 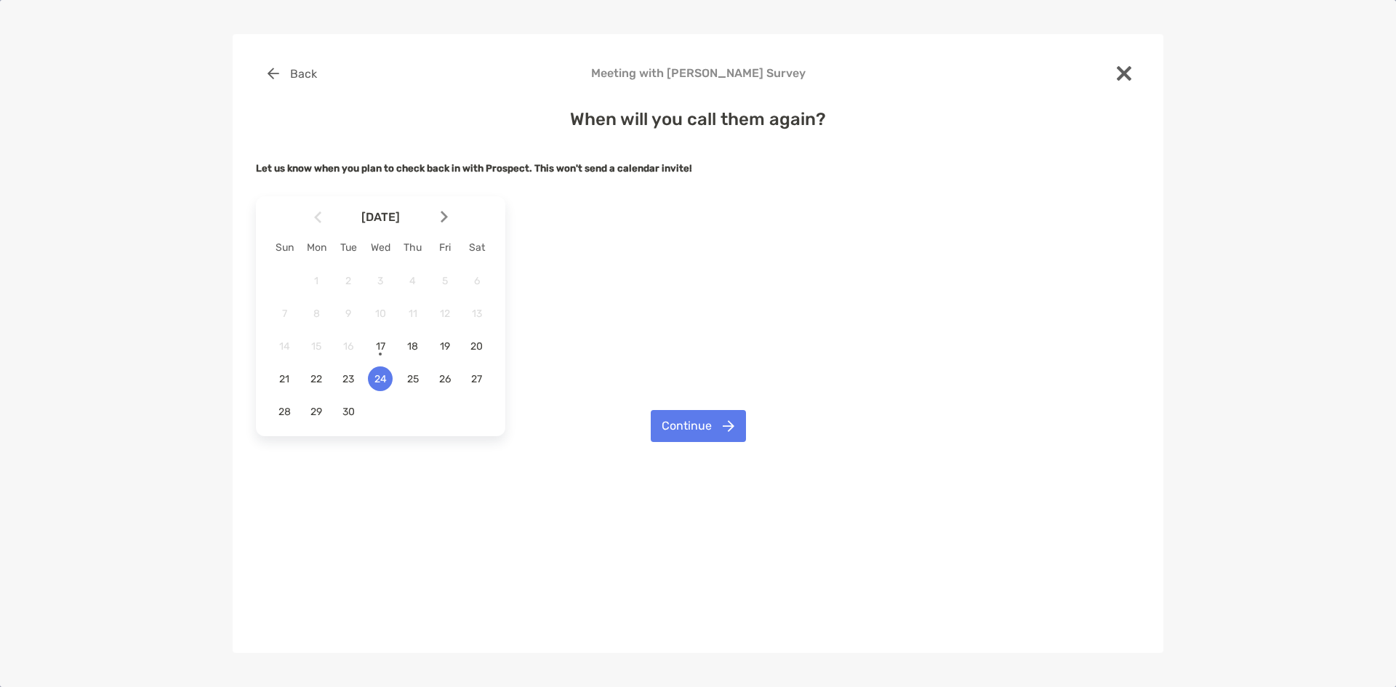 I want to click on span: 14, so click(x=284, y=346).